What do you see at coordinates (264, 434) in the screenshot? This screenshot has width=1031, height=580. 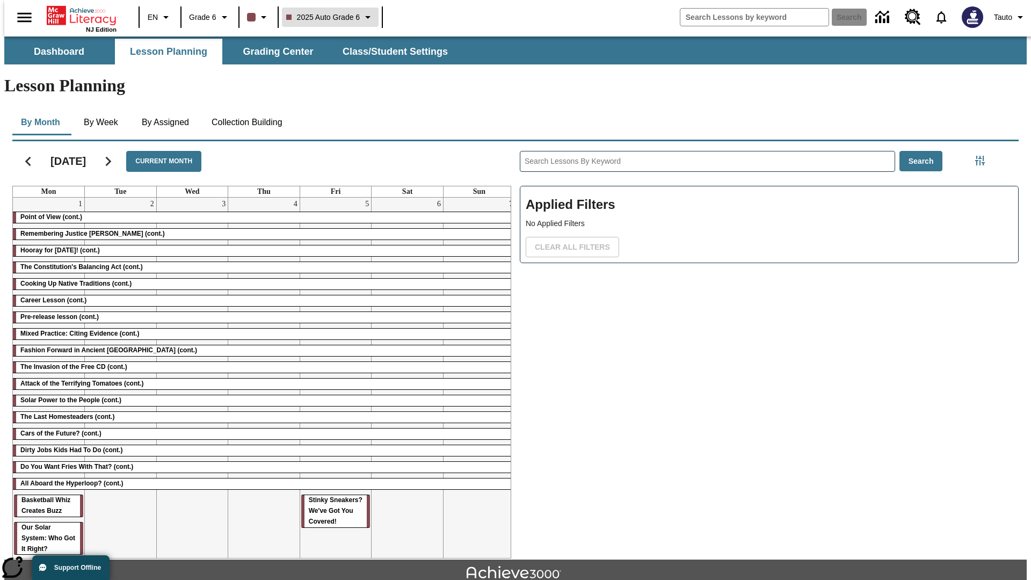 I see `div: Cars of the Future? (cont.)` at bounding box center [264, 434].